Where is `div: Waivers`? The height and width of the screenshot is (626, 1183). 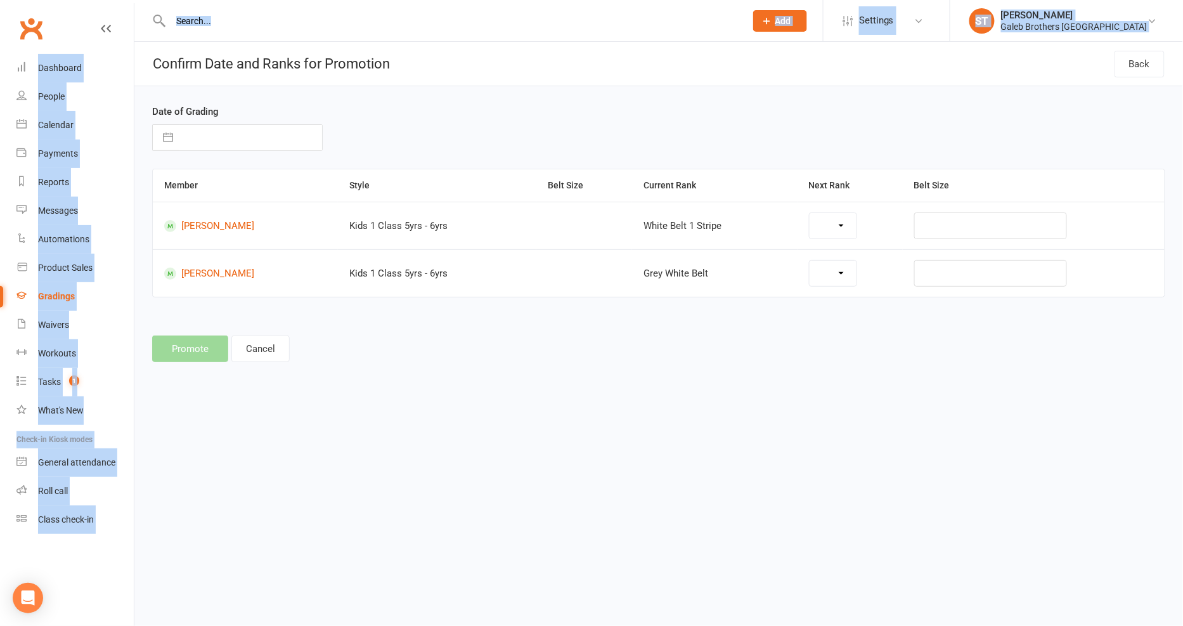
div: Waivers is located at coordinates (53, 325).